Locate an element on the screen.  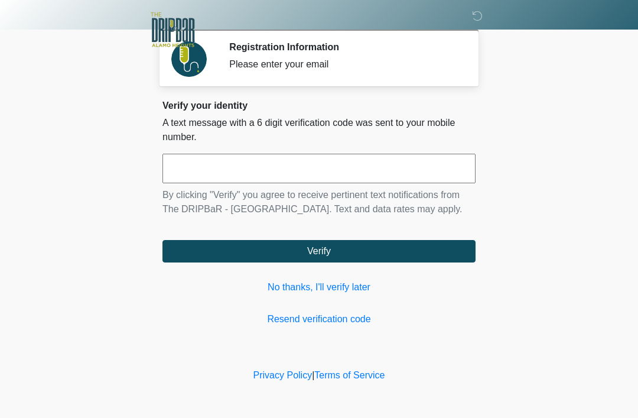
div: Please enter your email is located at coordinates (343, 64).